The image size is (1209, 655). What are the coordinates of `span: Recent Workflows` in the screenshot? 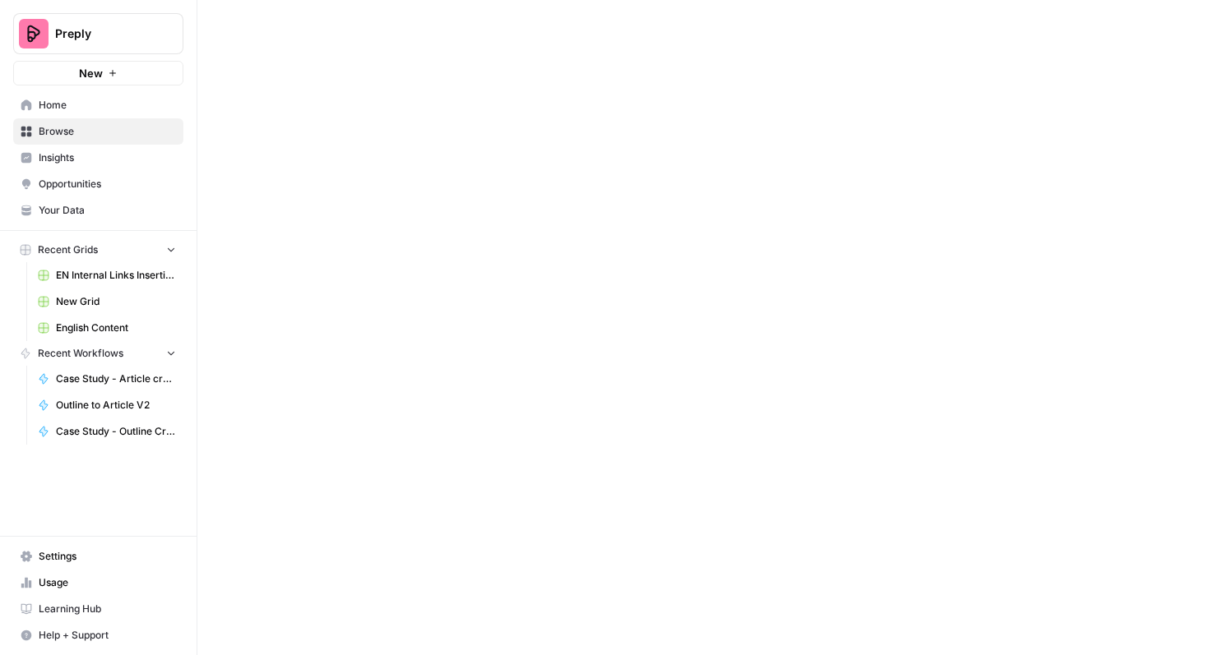 It's located at (81, 354).